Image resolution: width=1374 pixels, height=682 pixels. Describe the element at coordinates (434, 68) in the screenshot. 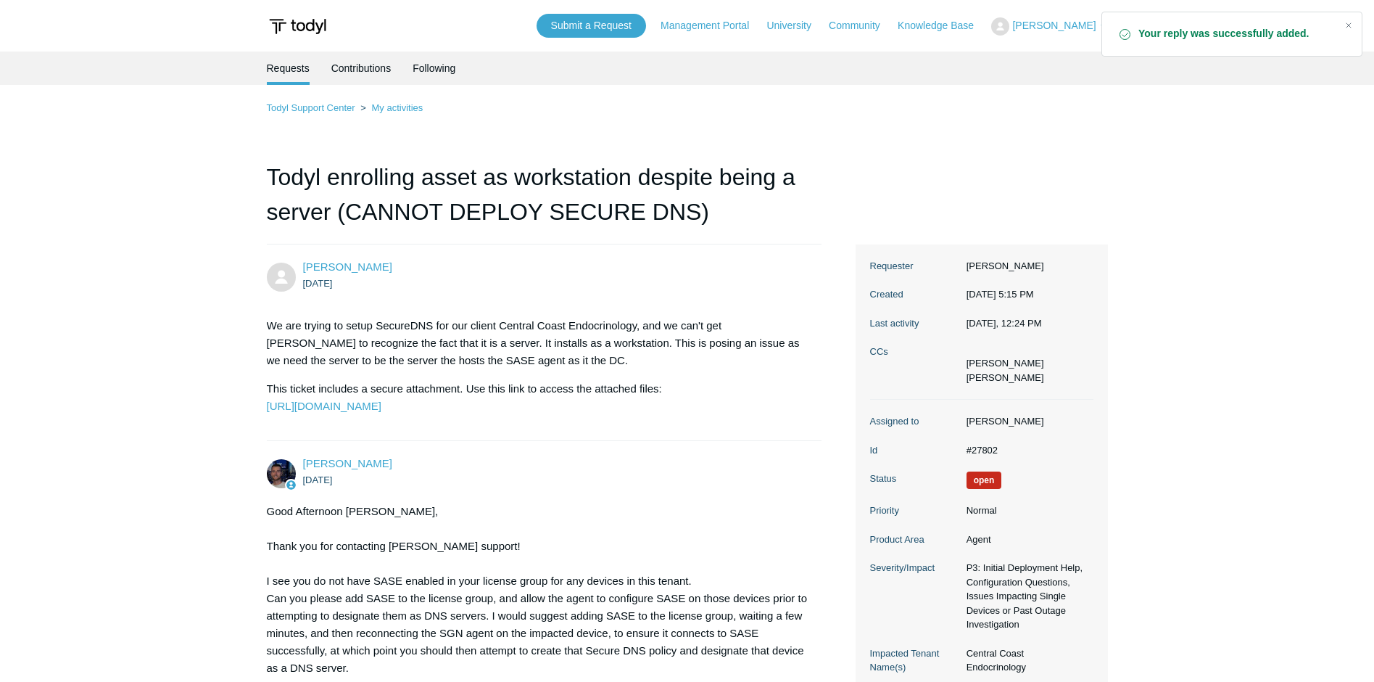

I see `a: Following` at that location.